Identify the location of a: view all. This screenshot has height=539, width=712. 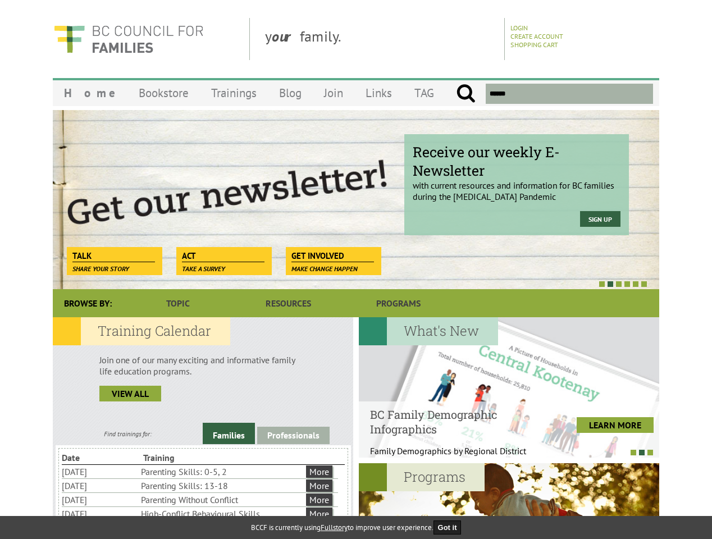
(130, 393).